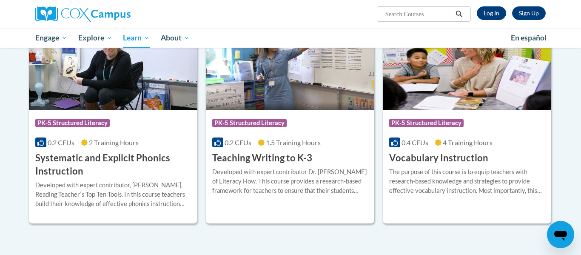  I want to click on button: Search, so click(459, 14).